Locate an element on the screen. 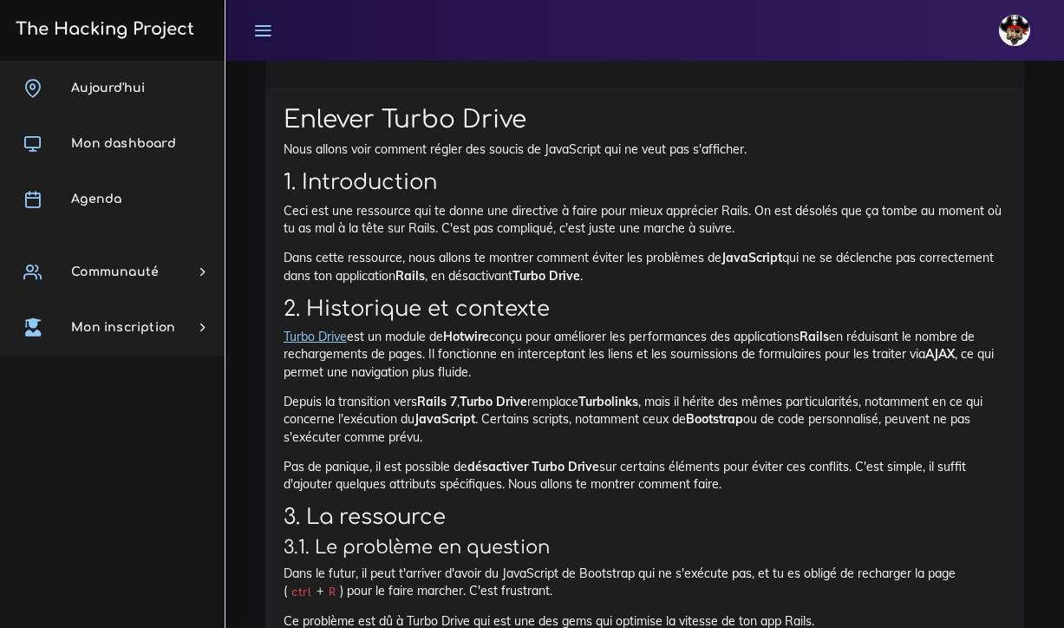  h1: Enlever Turbo Drive is located at coordinates (644, 121).